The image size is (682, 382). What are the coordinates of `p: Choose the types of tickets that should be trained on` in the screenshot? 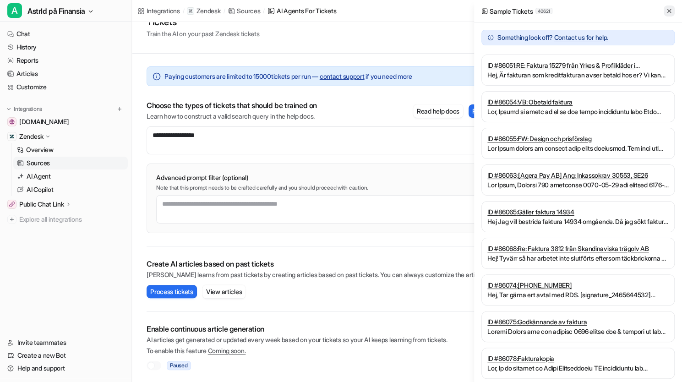 It's located at (232, 105).